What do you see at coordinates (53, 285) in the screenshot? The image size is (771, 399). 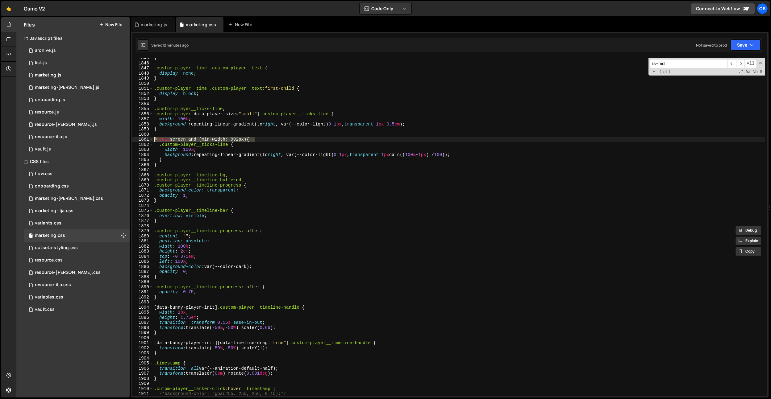 I see `div: resource-ilja.css` at bounding box center [53, 285].